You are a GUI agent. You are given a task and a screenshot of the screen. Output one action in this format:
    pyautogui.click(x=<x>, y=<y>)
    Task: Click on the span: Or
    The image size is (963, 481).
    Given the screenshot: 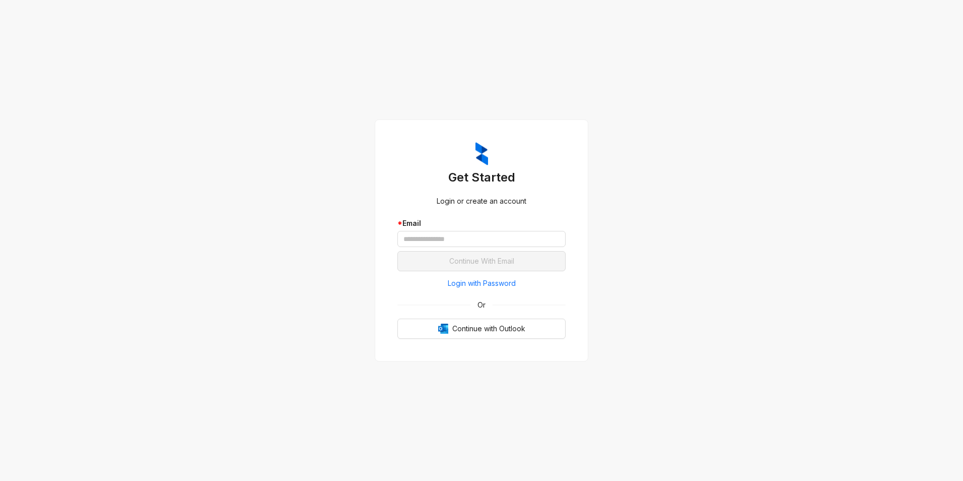 What is the action you would take?
    pyautogui.click(x=482, y=305)
    